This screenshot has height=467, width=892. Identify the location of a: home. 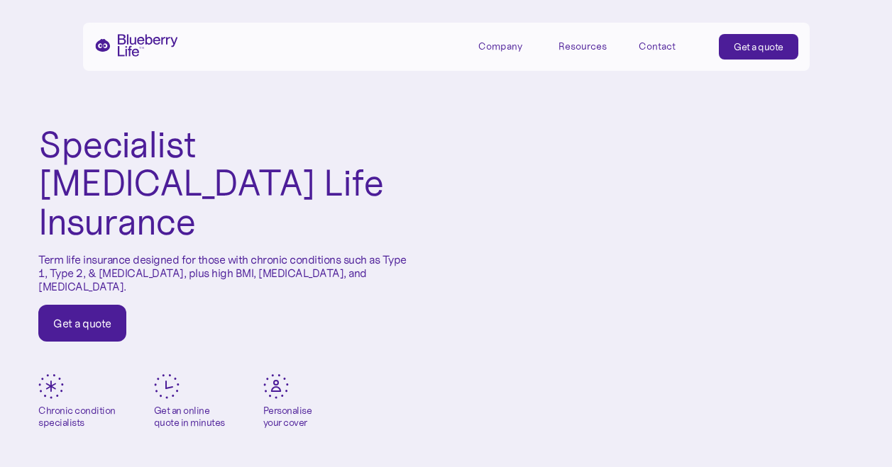
(136, 45).